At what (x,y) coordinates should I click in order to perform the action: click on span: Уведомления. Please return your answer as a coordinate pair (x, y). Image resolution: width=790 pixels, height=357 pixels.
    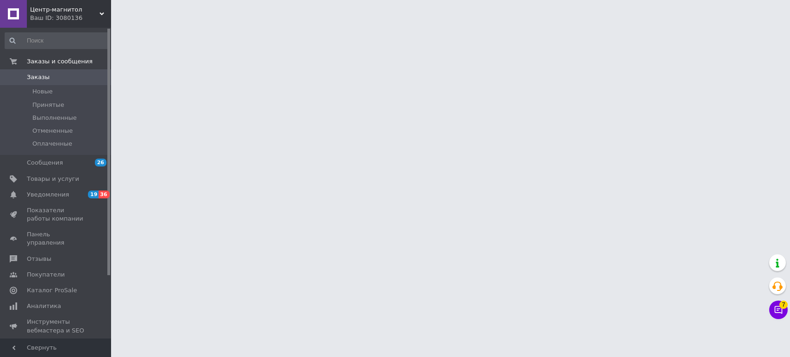
    Looking at the image, I should click on (48, 195).